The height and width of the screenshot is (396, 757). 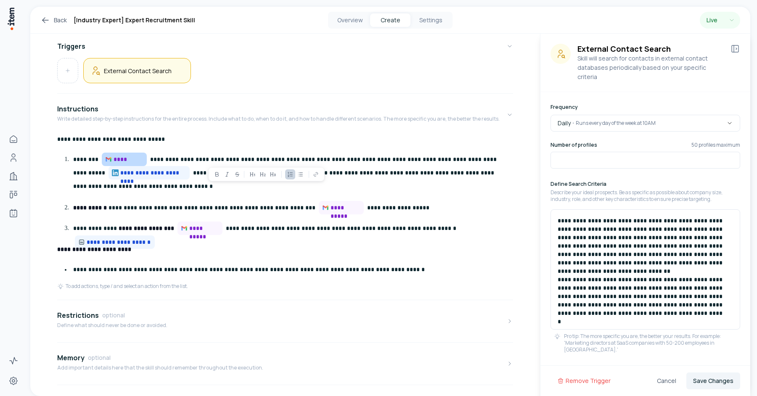 I want to click on a: Settings, so click(x=13, y=381).